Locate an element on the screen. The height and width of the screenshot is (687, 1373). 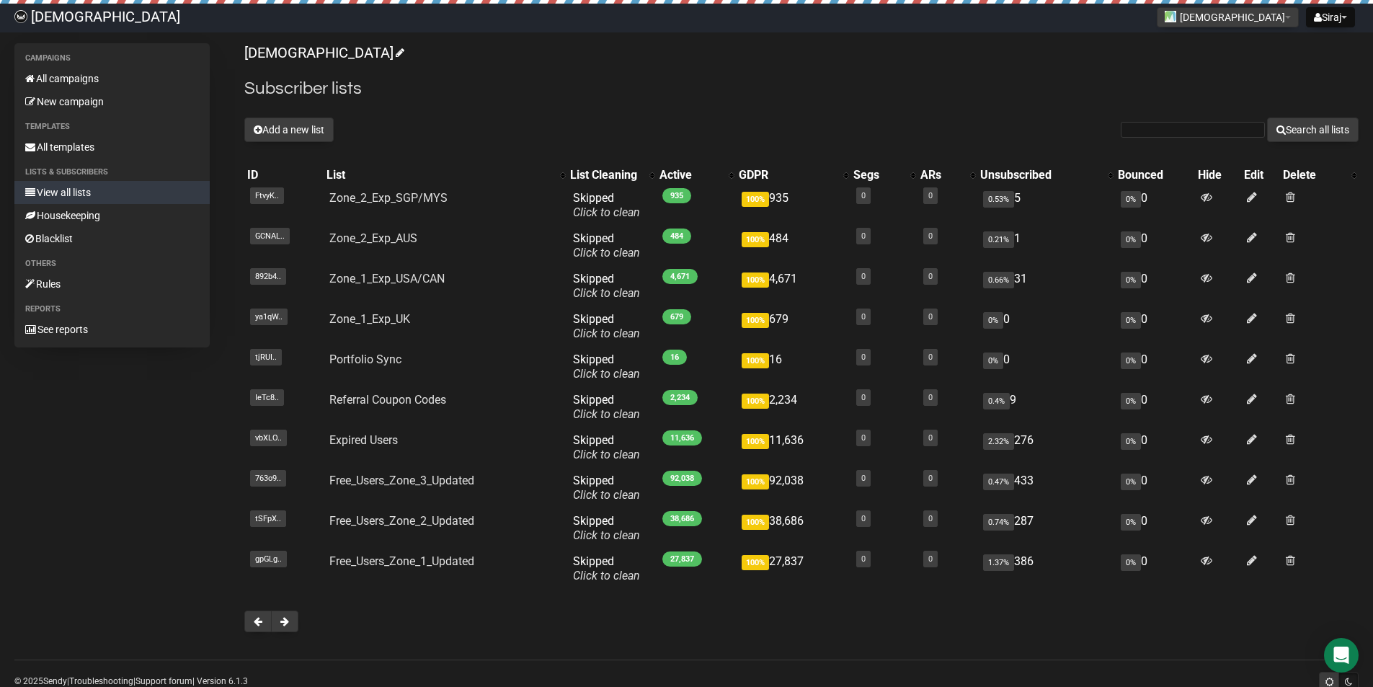
div: ID is located at coordinates (284, 175).